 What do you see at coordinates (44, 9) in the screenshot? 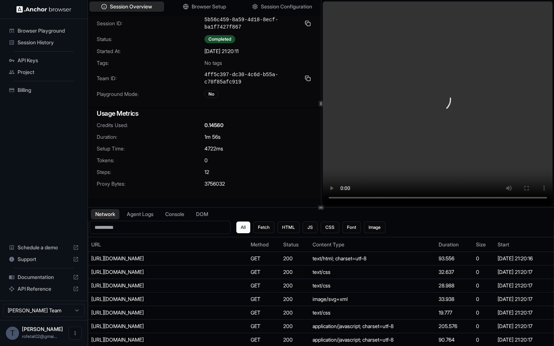
I see `img: Anchor Logo` at bounding box center [44, 9].